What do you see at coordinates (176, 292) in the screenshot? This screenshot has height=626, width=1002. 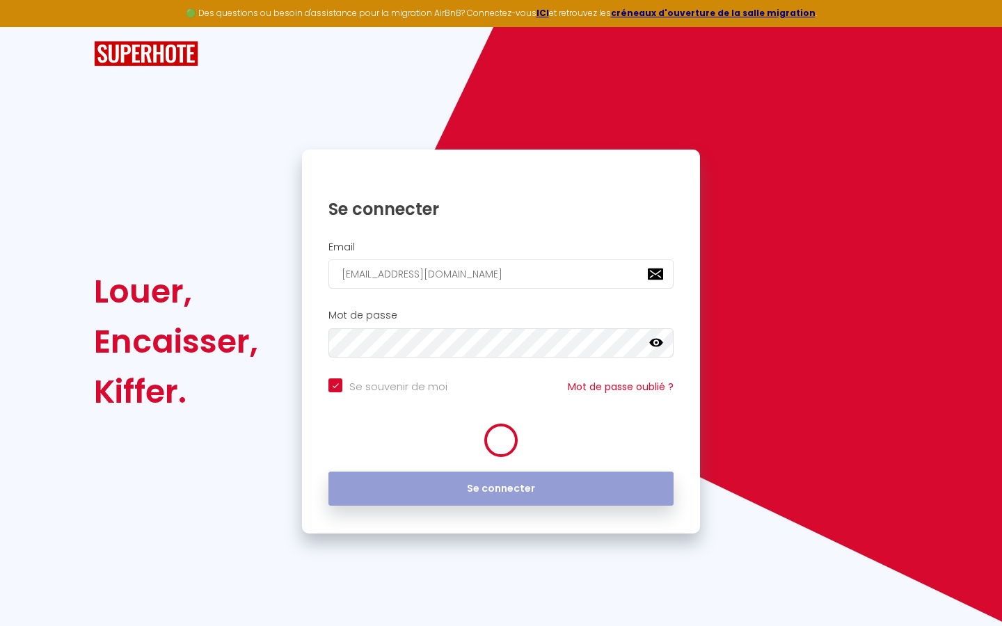 I see `div: Louer,` at bounding box center [176, 292].